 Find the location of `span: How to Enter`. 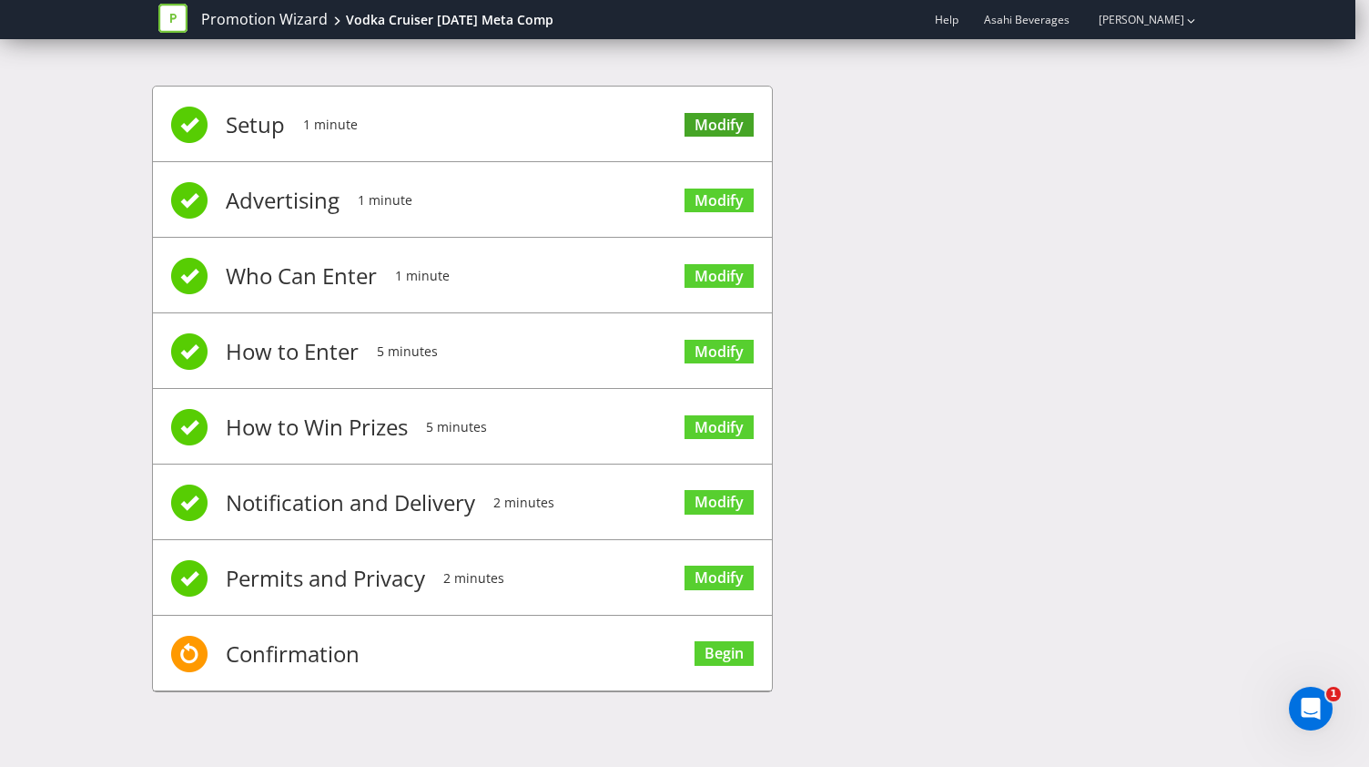

span: How to Enter is located at coordinates (292, 351).